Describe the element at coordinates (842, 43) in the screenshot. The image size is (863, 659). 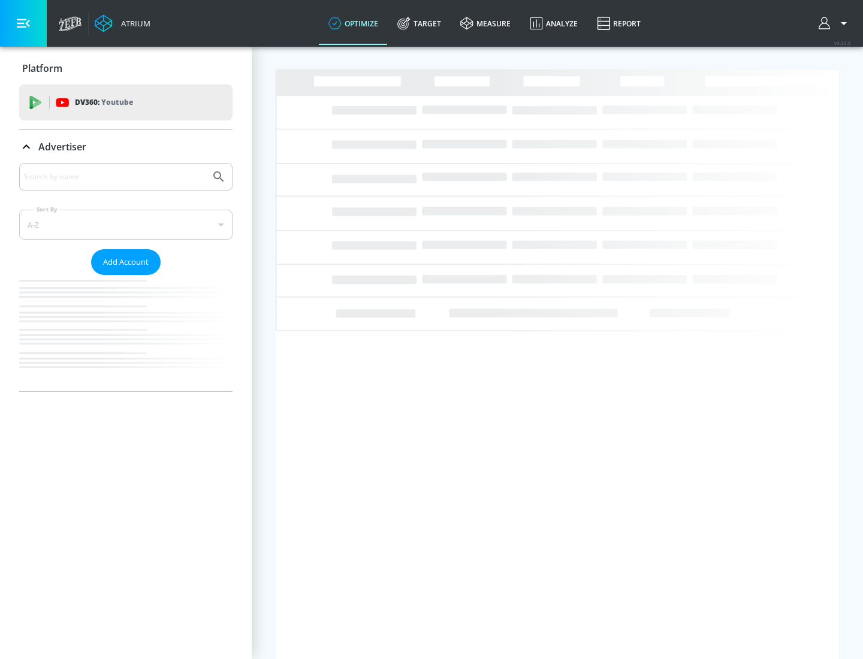
I see `span: v 4.32.0` at that location.